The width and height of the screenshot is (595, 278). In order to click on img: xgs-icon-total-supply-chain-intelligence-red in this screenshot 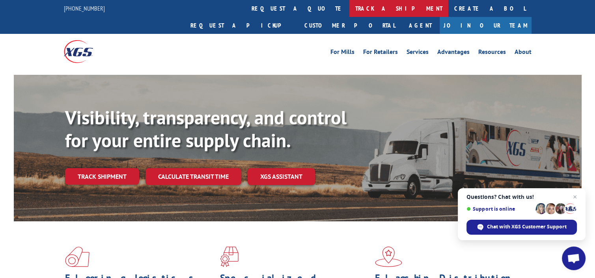, I will do `click(77, 257)`.